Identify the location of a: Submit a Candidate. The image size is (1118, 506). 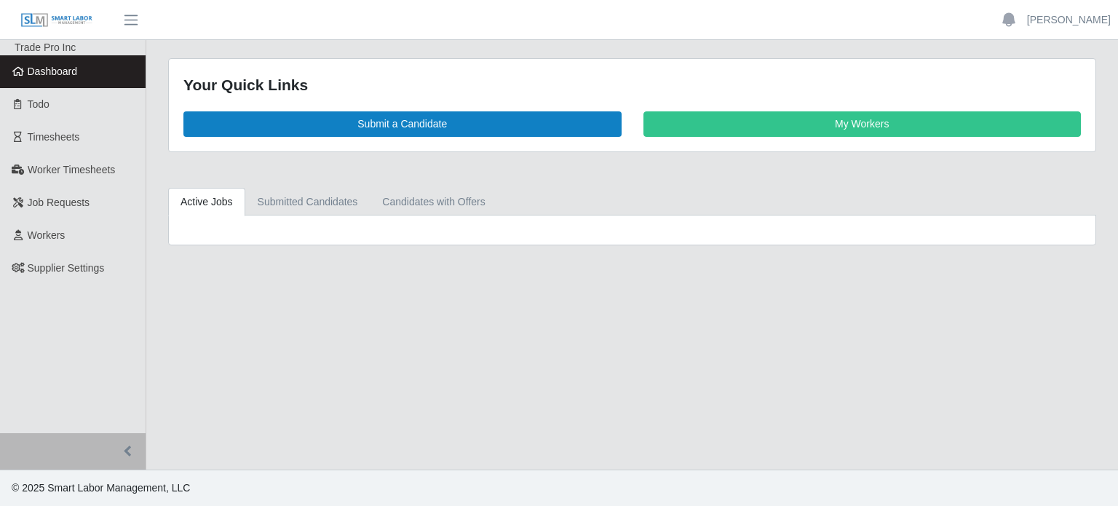
(403, 124).